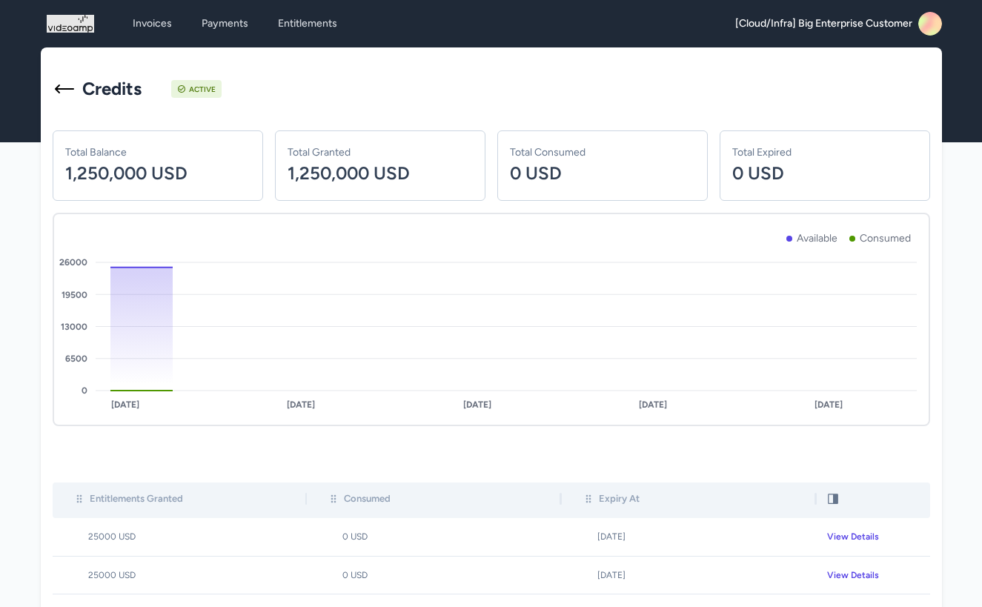 The image size is (982, 607). What do you see at coordinates (112, 89) in the screenshot?
I see `h1: Credits` at bounding box center [112, 89].